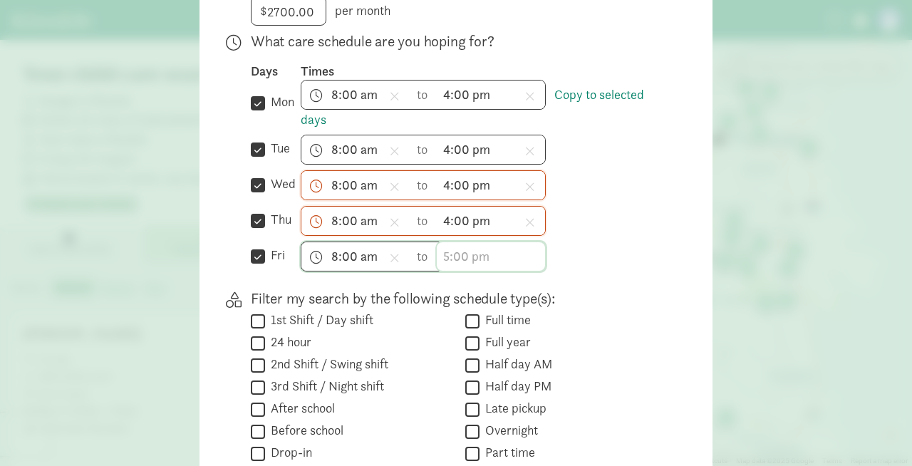  What do you see at coordinates (459, 298) in the screenshot?
I see `p: Filter my search by the following schedule type(s):` at bounding box center [459, 298].